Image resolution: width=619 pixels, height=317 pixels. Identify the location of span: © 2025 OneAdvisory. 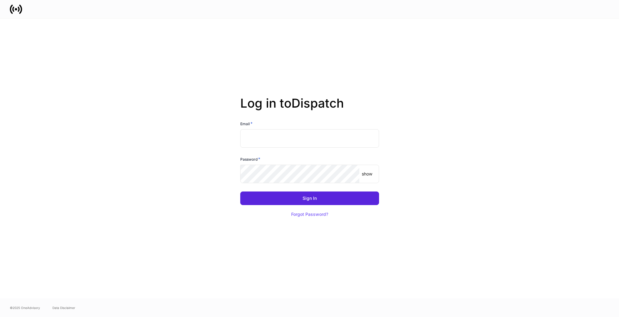
(25, 308).